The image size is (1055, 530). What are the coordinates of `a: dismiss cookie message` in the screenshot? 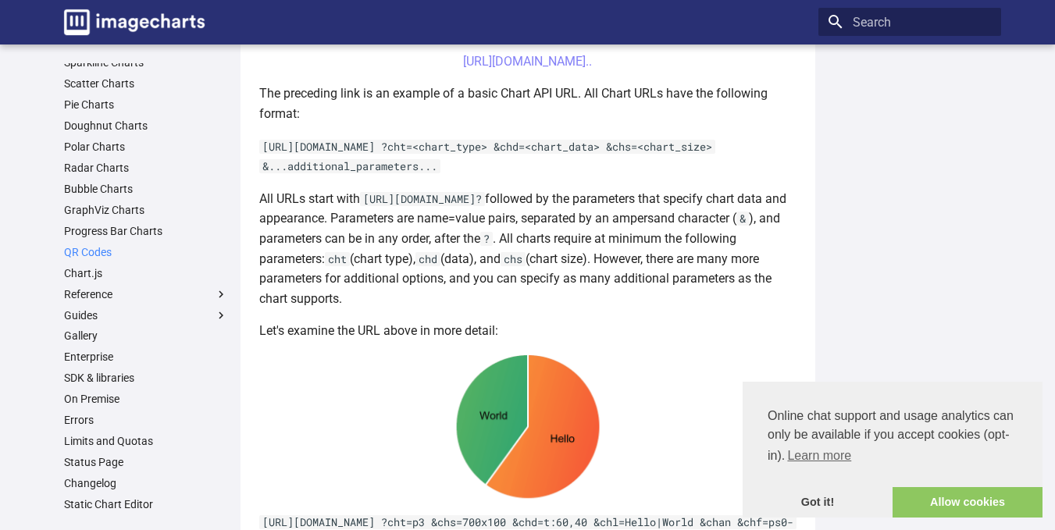 It's located at (817, 503).